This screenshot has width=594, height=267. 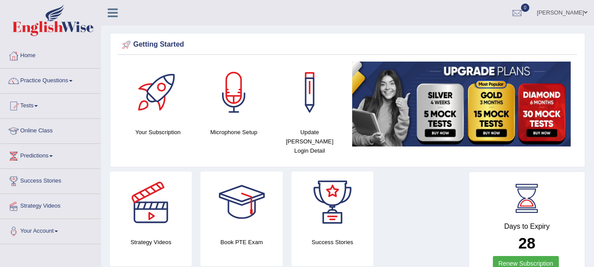 What do you see at coordinates (51, 54) in the screenshot?
I see `a: Home` at bounding box center [51, 54].